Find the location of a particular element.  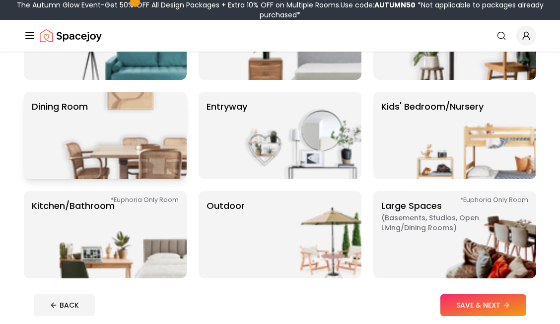

img: Large Spaces *Euphoria Only is located at coordinates (473, 235).